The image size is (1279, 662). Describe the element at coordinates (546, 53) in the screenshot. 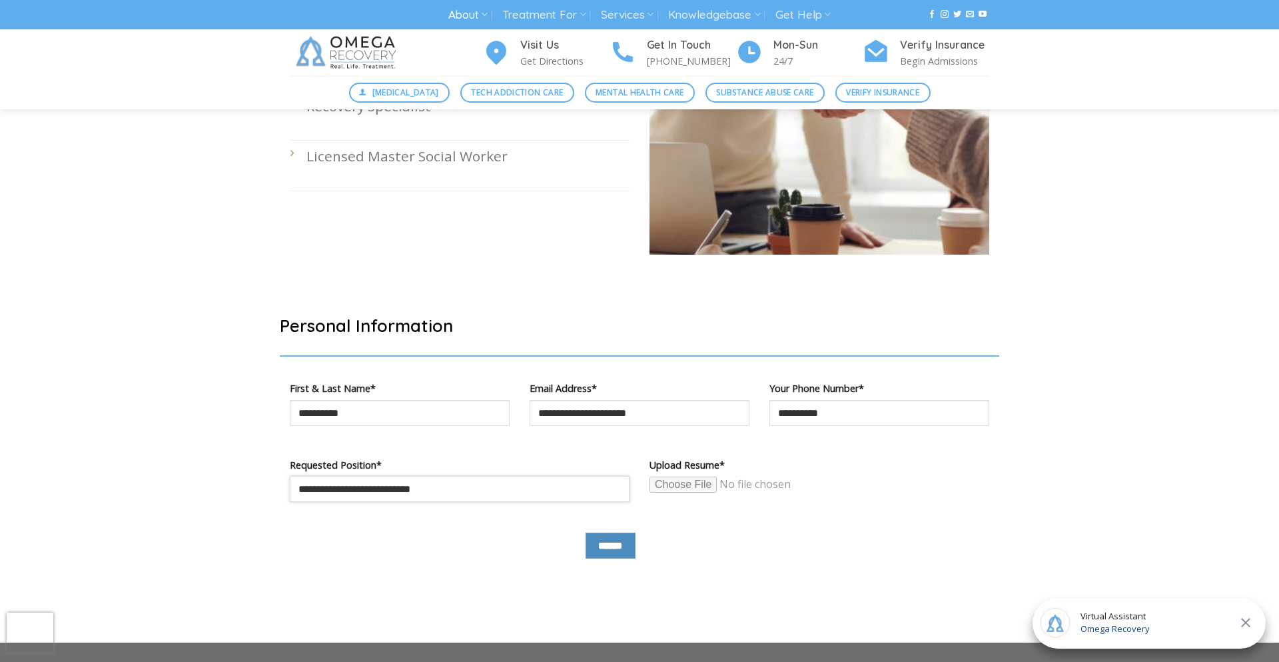

I see `a: Visit Us Get Directions` at that location.